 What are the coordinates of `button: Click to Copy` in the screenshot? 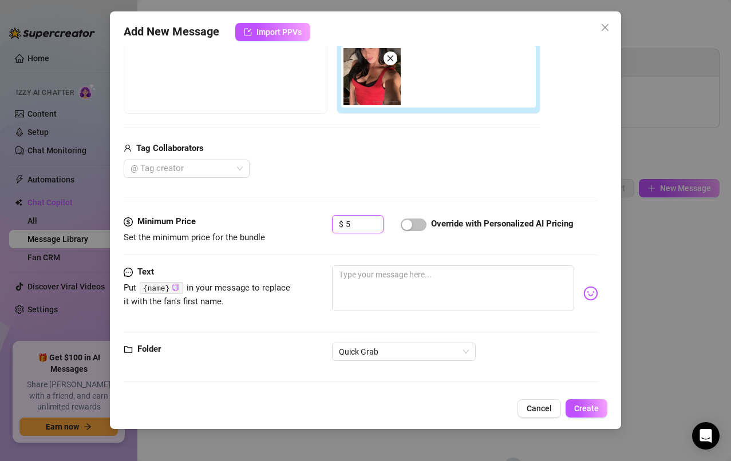 It's located at (175, 288).